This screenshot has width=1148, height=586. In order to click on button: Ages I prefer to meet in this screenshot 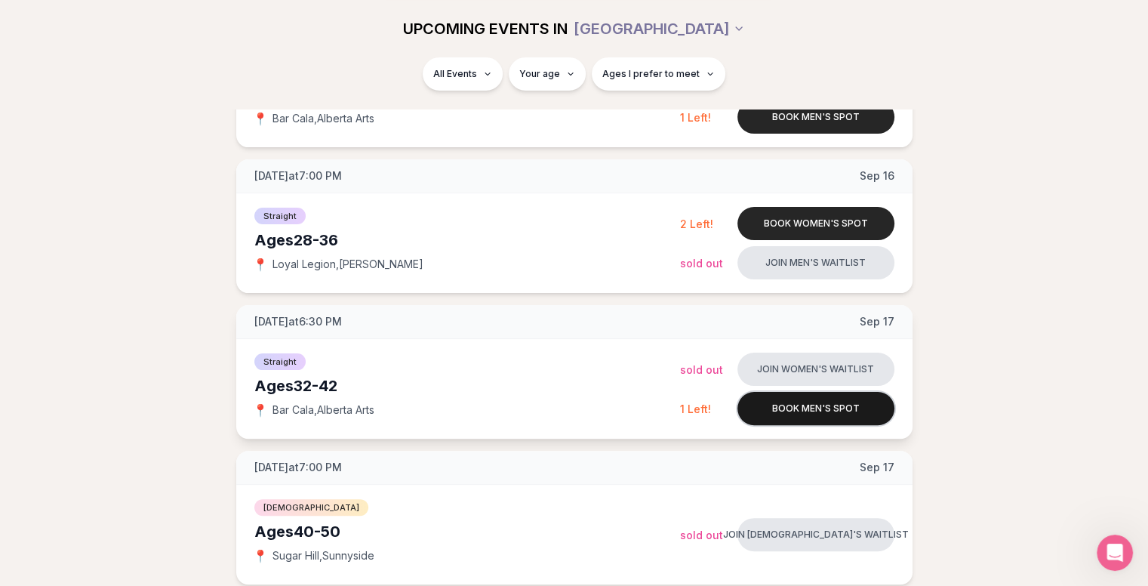, I will do `click(658, 74)`.